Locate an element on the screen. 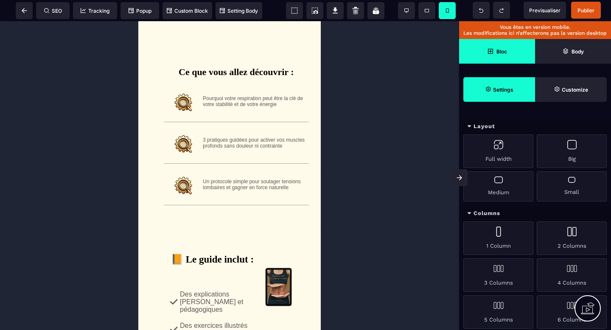 This screenshot has height=330, width=611. span: Open Layer Manager is located at coordinates (573, 51).